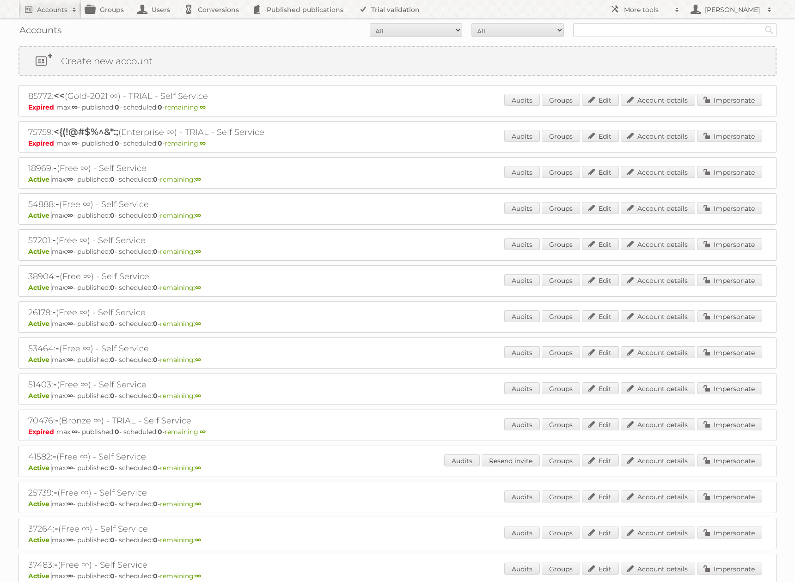 The image size is (795, 582). Describe the element at coordinates (190, 204) in the screenshot. I see `h2: 54888: (Free ∞) - Self Service` at that location.